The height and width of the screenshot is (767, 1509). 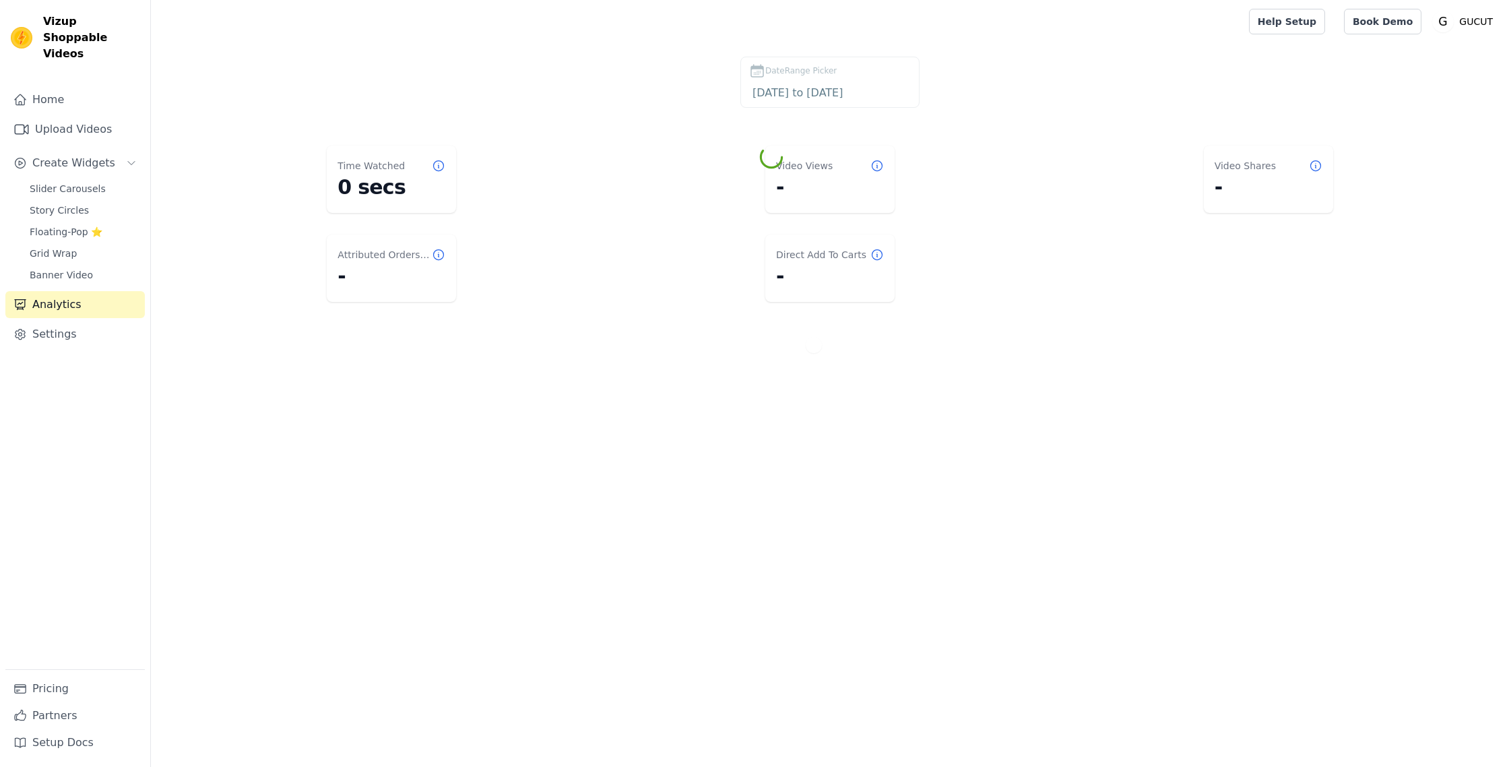 What do you see at coordinates (22, 38) in the screenshot?
I see `img: Vizup` at bounding box center [22, 38].